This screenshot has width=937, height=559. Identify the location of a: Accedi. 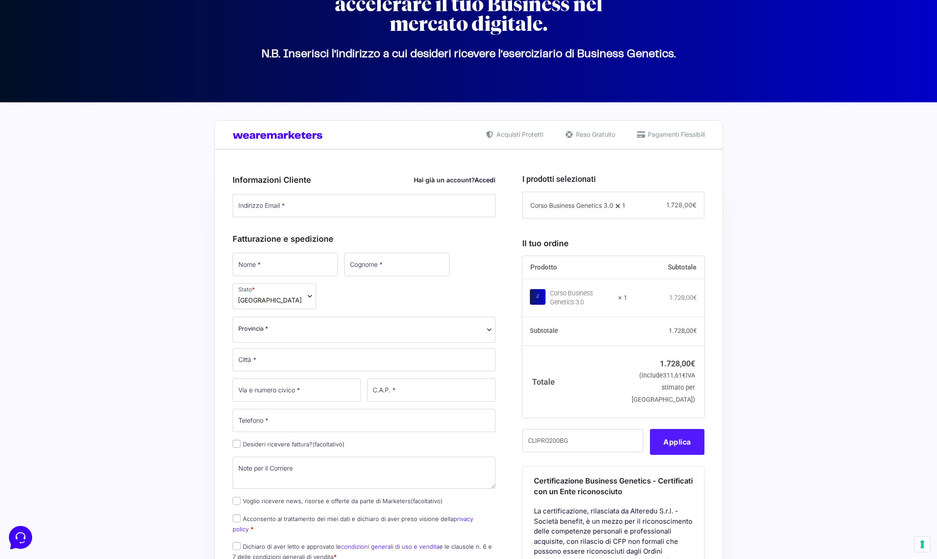
(485, 180).